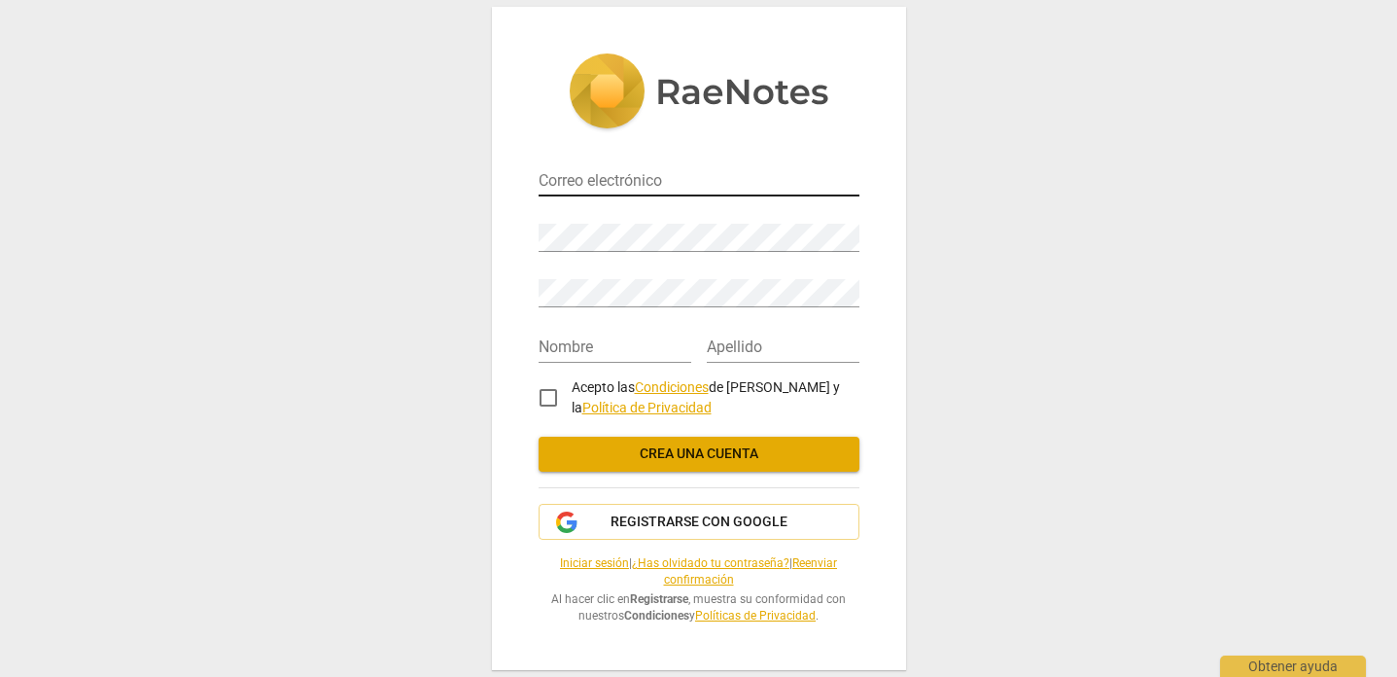  I want to click on a: Reenviar confirmación, so click(750, 571).